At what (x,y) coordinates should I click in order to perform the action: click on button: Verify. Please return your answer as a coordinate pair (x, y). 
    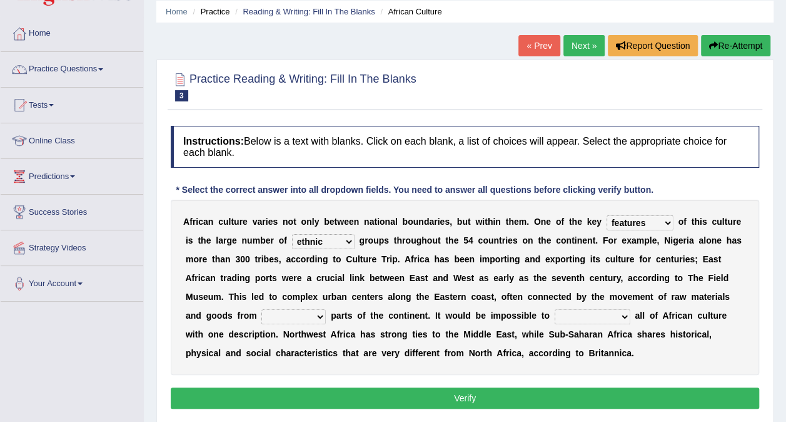
    Looking at the image, I should click on (465, 398).